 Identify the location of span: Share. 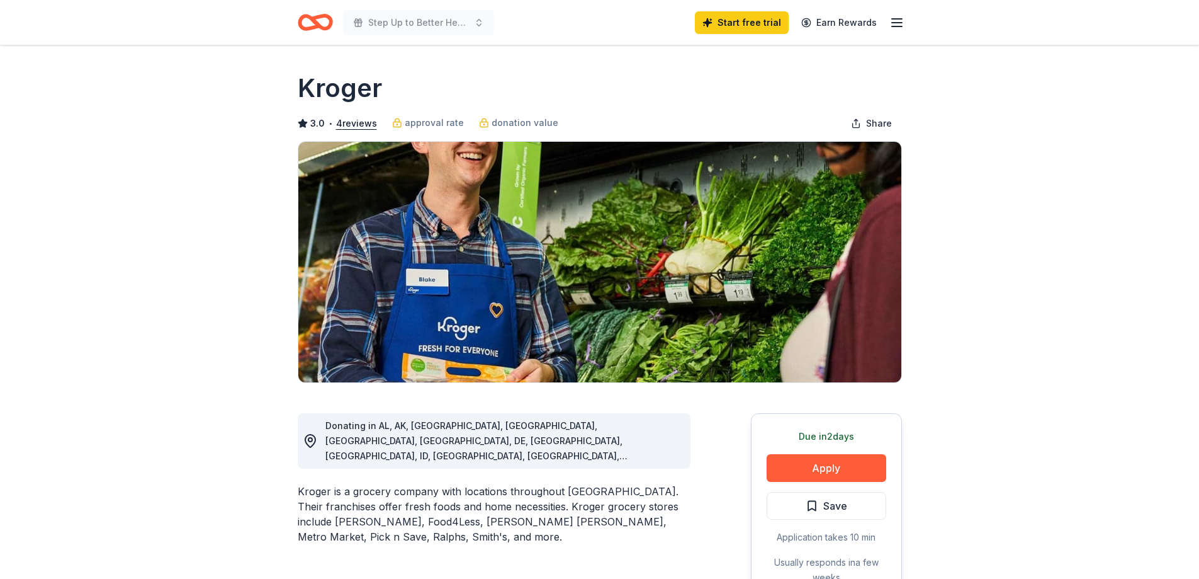
(879, 123).